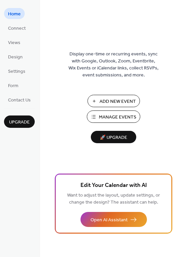 This screenshot has width=187, height=257. What do you see at coordinates (13, 86) in the screenshot?
I see `span: Form` at bounding box center [13, 86].